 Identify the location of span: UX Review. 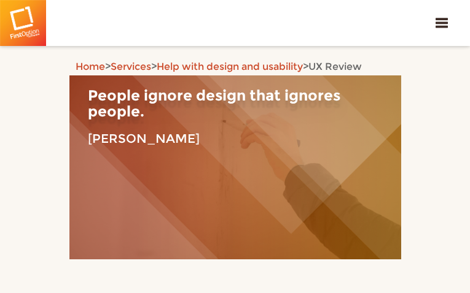
(335, 66).